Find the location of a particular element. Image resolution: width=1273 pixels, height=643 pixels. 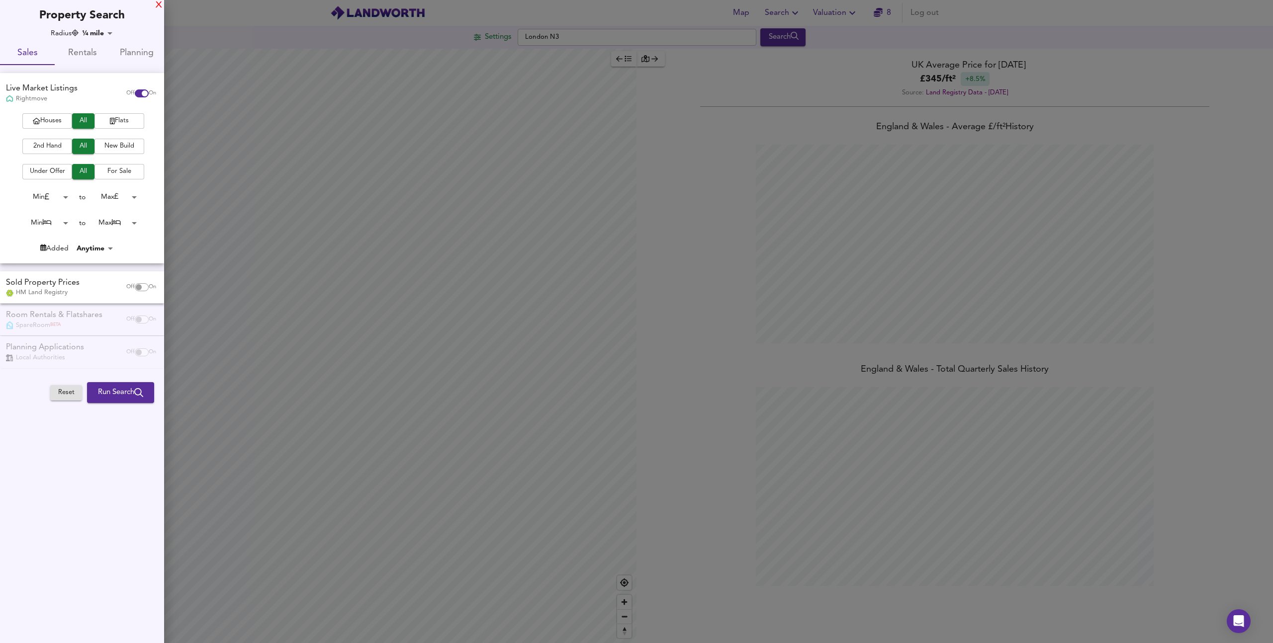

span: Planning is located at coordinates (137, 53).